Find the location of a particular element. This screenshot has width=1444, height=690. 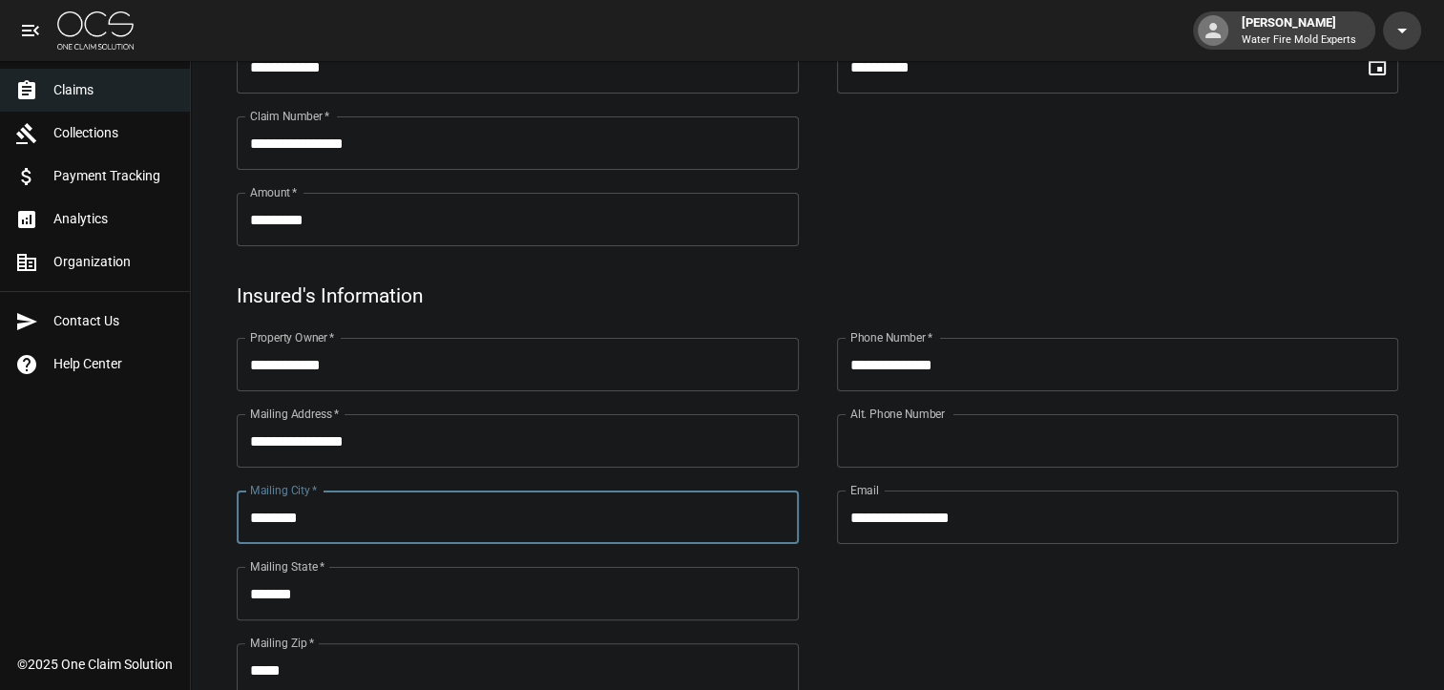

span: Collections is located at coordinates (114, 133).